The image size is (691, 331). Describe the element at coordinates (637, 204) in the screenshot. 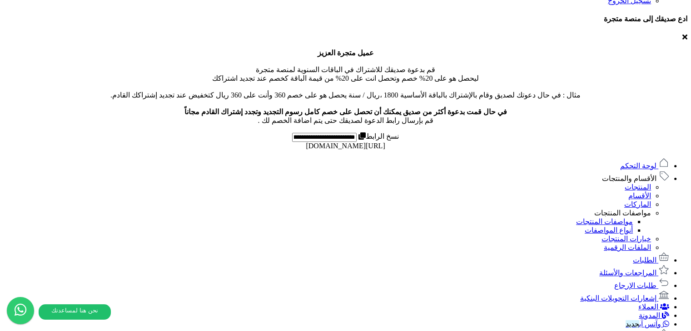

I see `a: الماركات` at that location.